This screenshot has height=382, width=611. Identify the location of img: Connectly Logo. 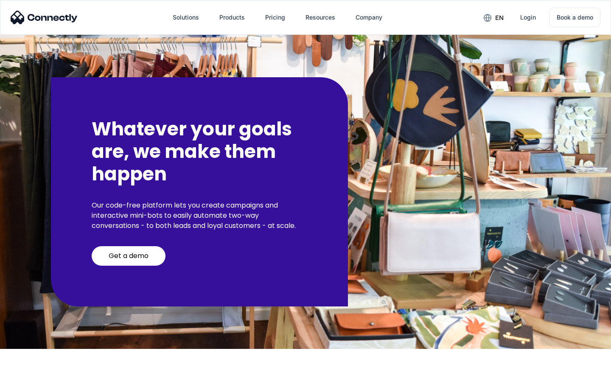
(44, 17).